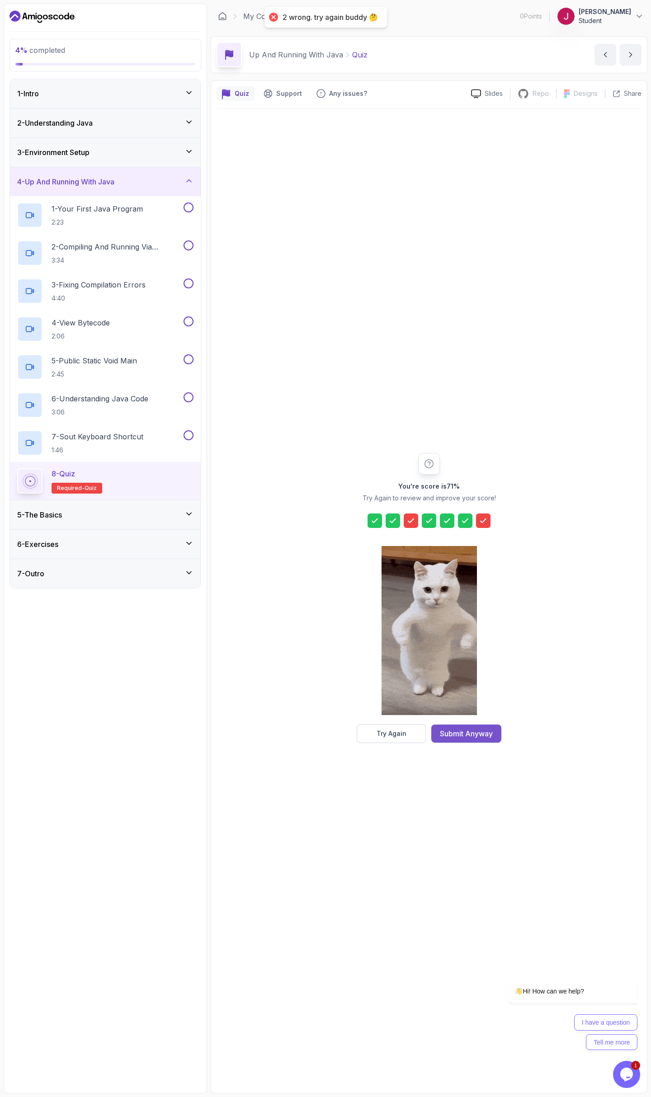 The height and width of the screenshot is (1097, 651). What do you see at coordinates (105, 544) in the screenshot?
I see `button: 6-Exercises` at bounding box center [105, 544].